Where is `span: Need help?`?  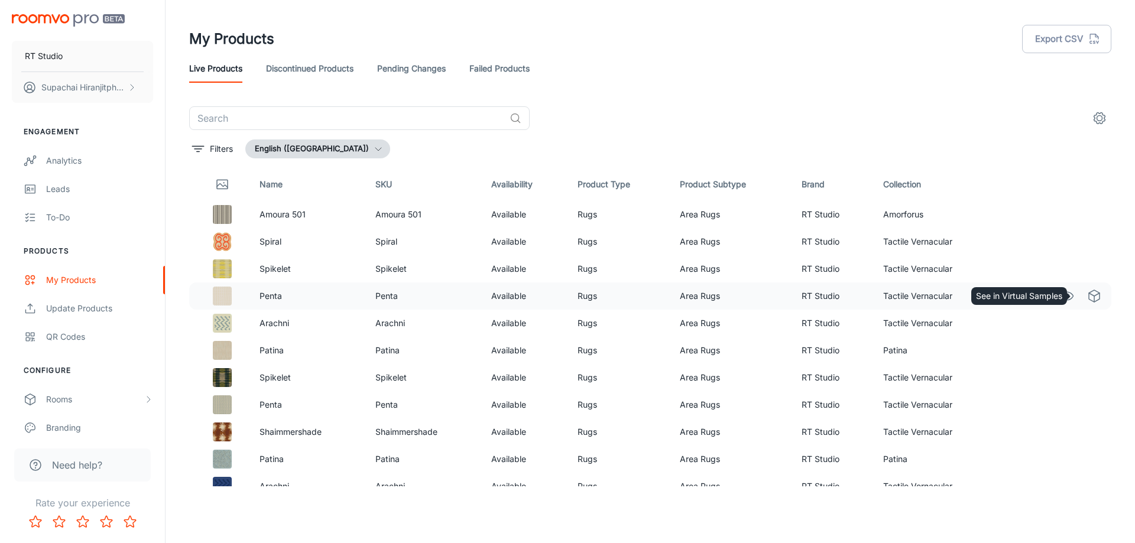 span: Need help? is located at coordinates (77, 465).